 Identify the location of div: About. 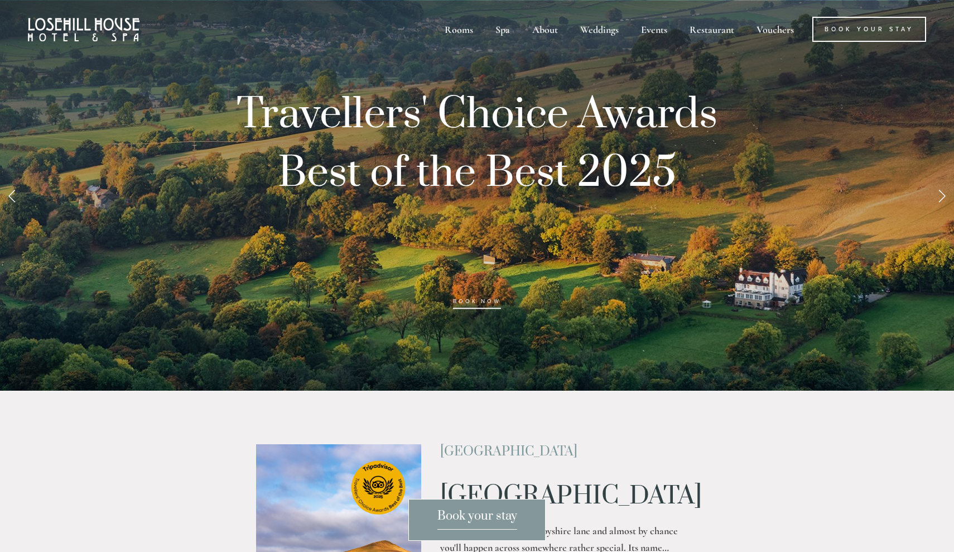
(545, 29).